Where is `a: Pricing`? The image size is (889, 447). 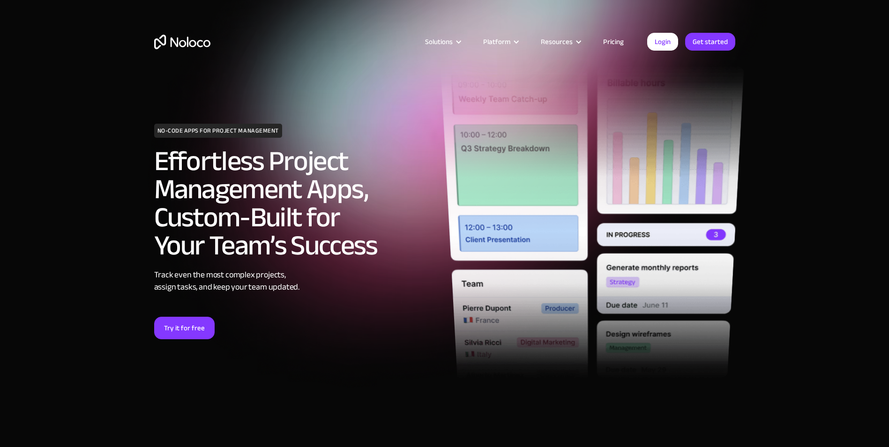
a: Pricing is located at coordinates (614, 42).